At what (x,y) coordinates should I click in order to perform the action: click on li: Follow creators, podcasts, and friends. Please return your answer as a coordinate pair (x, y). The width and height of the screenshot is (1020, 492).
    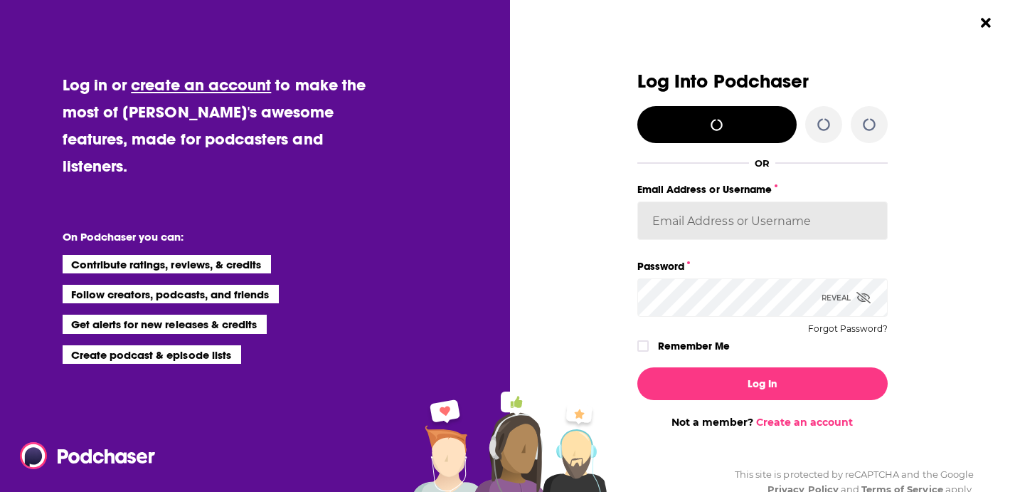
    Looking at the image, I should click on (171, 294).